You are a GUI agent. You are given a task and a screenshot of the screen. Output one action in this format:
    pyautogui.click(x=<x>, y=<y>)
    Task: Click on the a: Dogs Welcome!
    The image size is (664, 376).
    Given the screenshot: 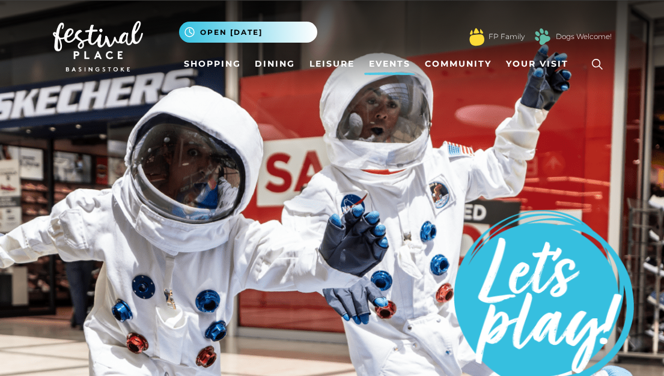 What is the action you would take?
    pyautogui.click(x=584, y=37)
    